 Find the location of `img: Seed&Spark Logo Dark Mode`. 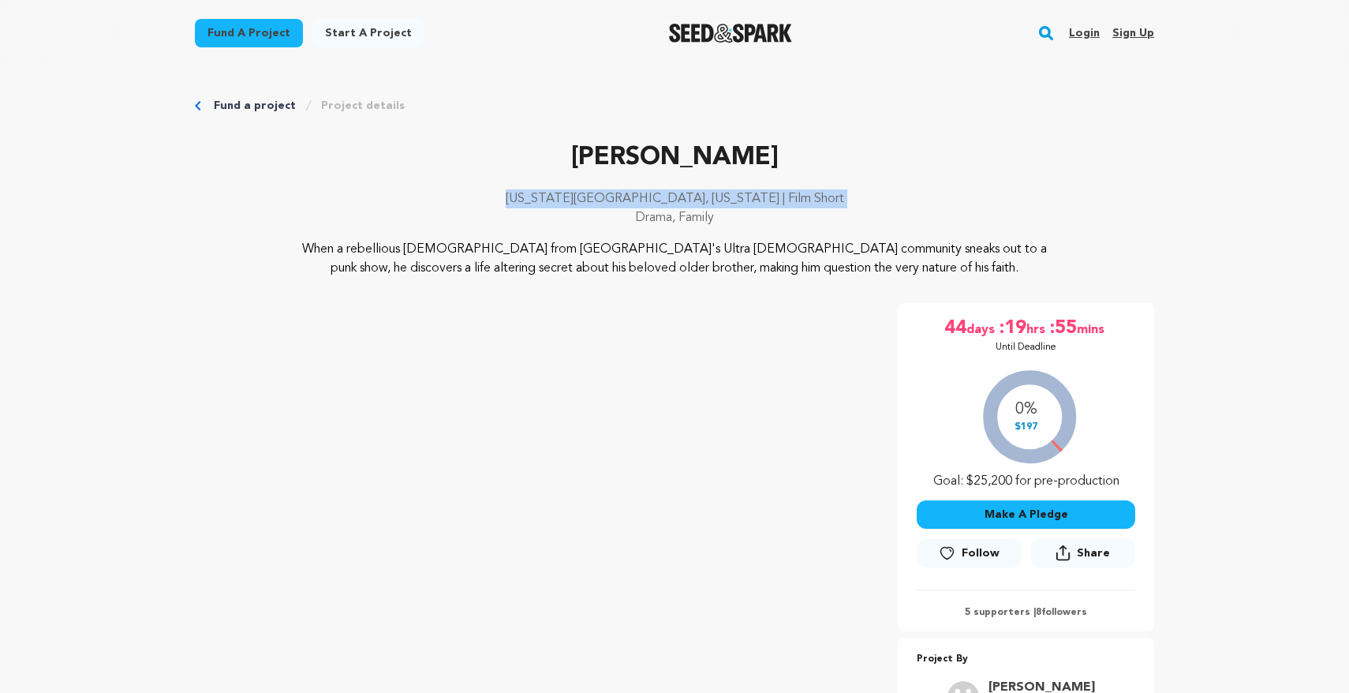

img: Seed&Spark Logo Dark Mode is located at coordinates (731, 33).